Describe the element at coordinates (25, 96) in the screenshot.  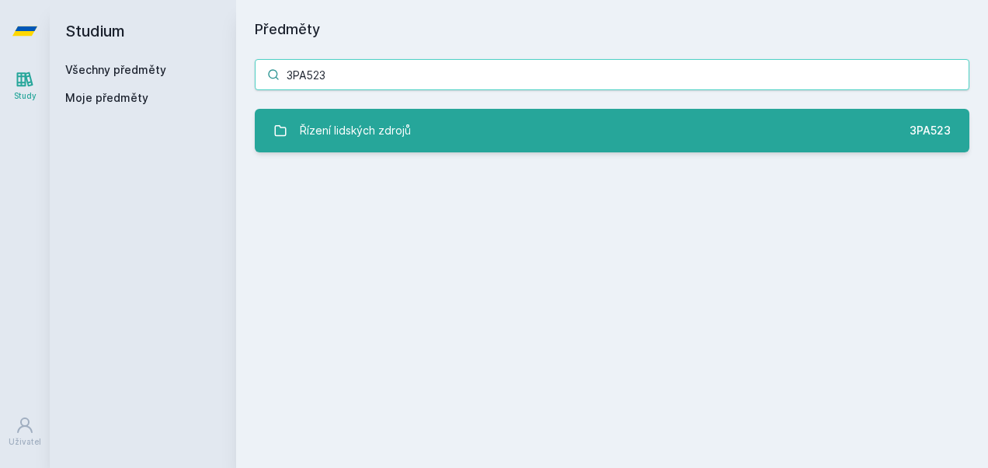
I see `div: Study` at that location.